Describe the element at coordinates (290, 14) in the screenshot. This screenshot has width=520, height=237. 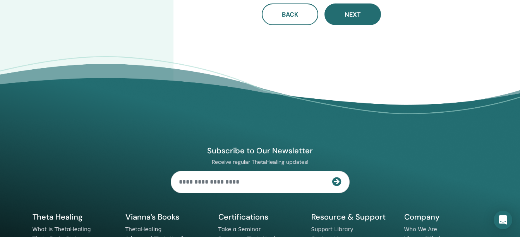
I see `button: Back` at that location.